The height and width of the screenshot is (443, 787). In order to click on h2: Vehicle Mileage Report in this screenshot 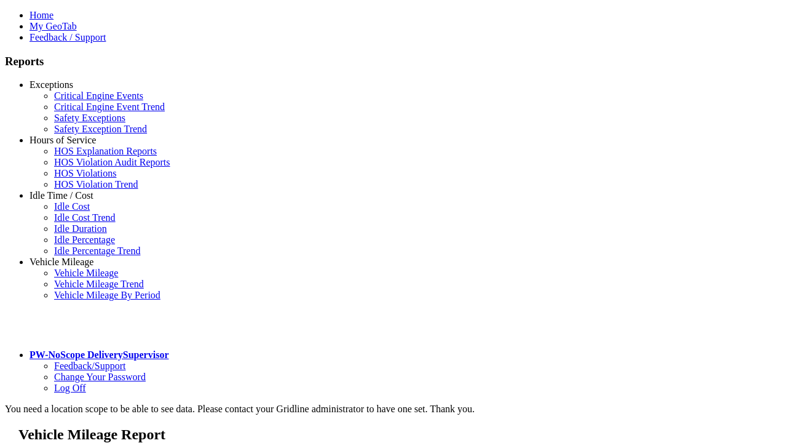, I will do `click(400, 434)`.